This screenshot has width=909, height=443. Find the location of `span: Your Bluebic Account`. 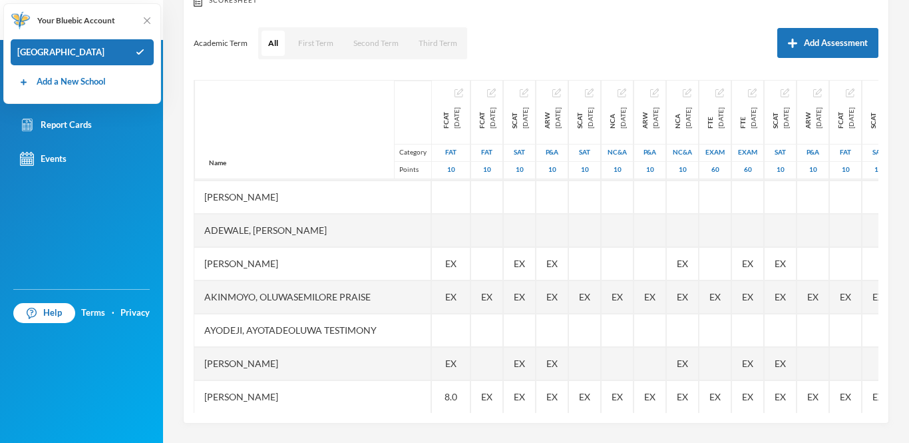

span: Your Bluebic Account is located at coordinates (76, 21).